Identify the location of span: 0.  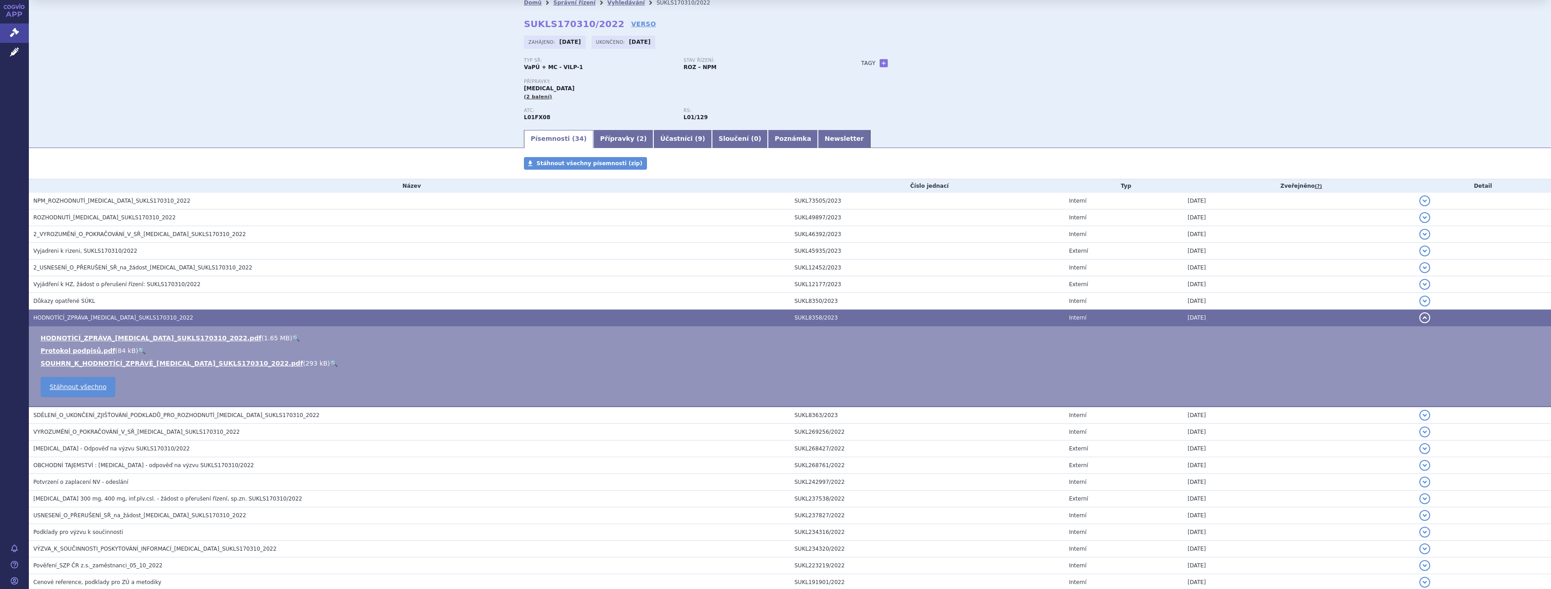
(756, 138).